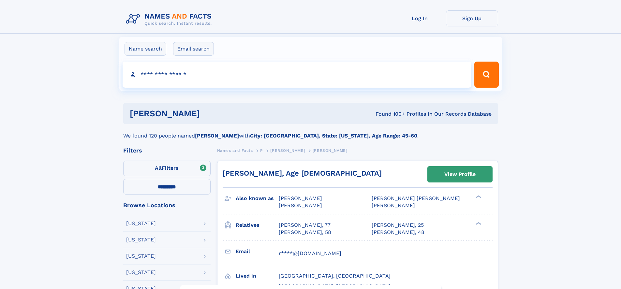 The height and width of the screenshot is (289, 621). What do you see at coordinates (257, 198) in the screenshot?
I see `h3: Also known as` at bounding box center [257, 198].